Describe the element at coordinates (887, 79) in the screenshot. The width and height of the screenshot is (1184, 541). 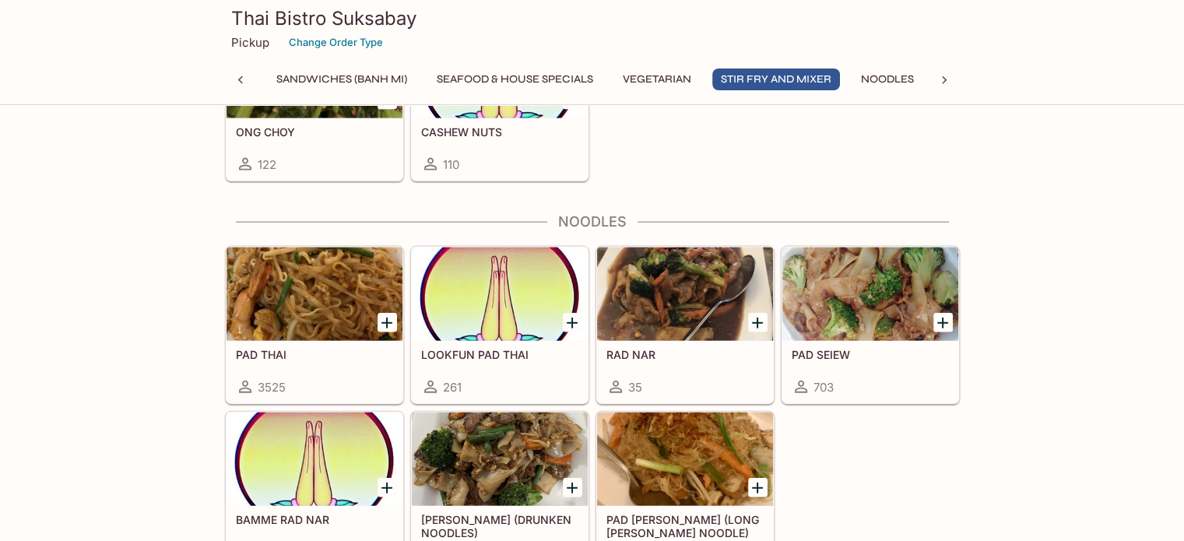
I see `button: Noodles` at that location.